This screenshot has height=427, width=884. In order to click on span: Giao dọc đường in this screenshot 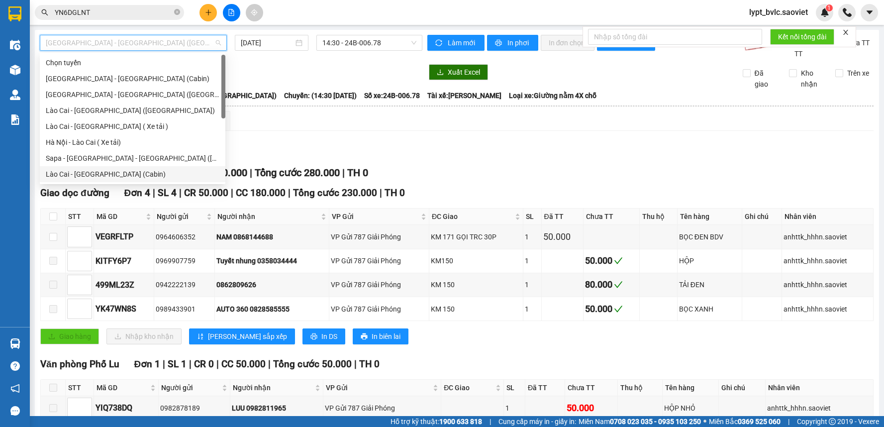, I will do `click(75, 192)`.